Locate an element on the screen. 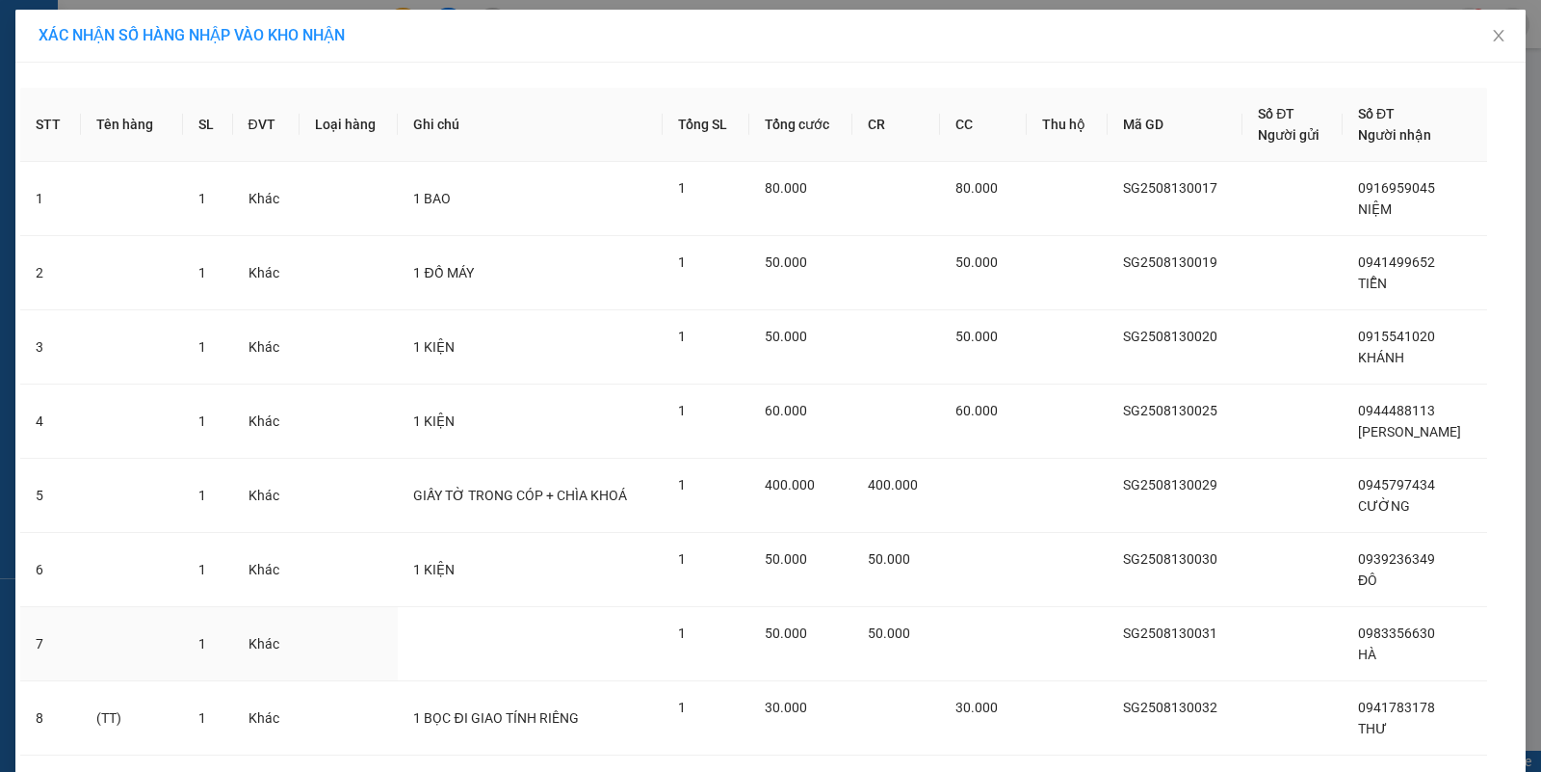 The image size is (1541, 772). span: SG2508130020 is located at coordinates (1170, 336).